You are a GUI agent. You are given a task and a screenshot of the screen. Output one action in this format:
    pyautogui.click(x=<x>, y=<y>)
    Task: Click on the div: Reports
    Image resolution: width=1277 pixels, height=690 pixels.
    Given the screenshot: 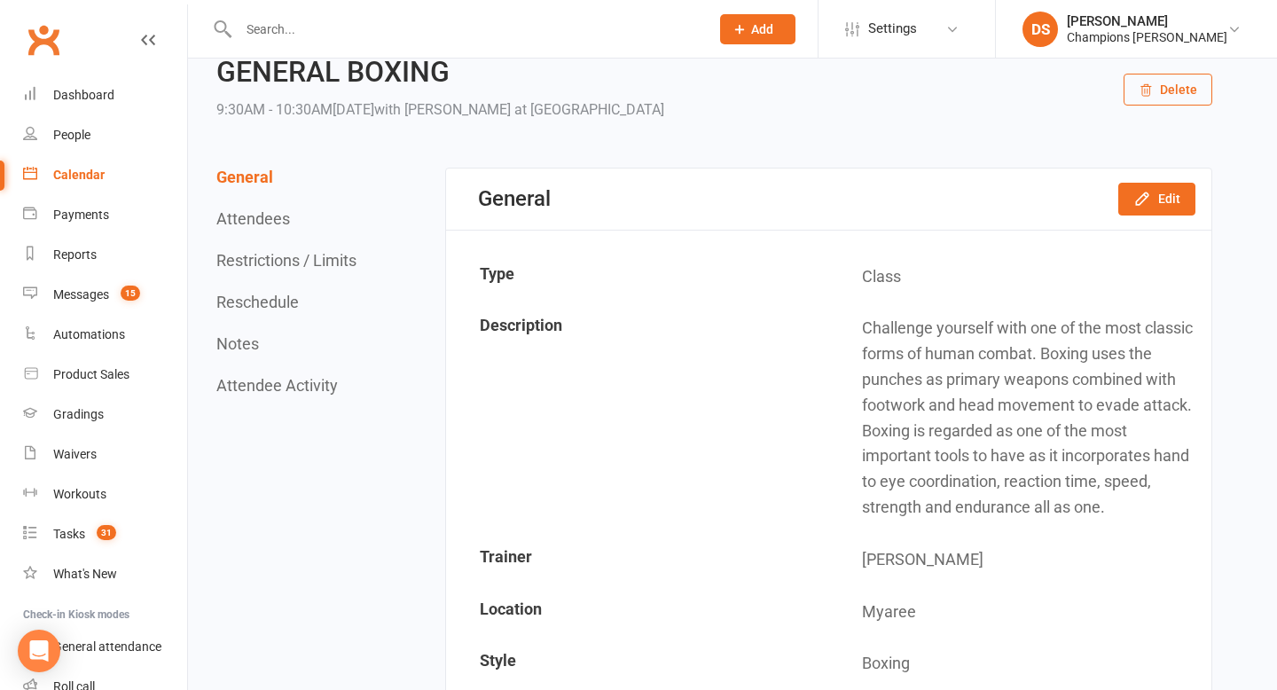 What is the action you would take?
    pyautogui.click(x=74, y=254)
    